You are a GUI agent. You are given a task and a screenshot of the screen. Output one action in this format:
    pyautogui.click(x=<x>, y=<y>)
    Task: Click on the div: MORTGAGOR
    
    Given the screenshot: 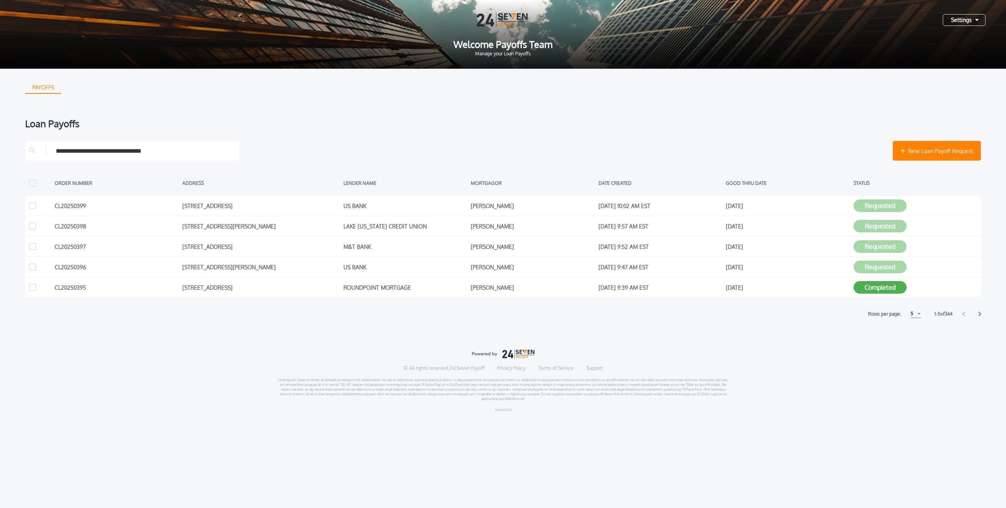 What is the action you would take?
    pyautogui.click(x=532, y=183)
    